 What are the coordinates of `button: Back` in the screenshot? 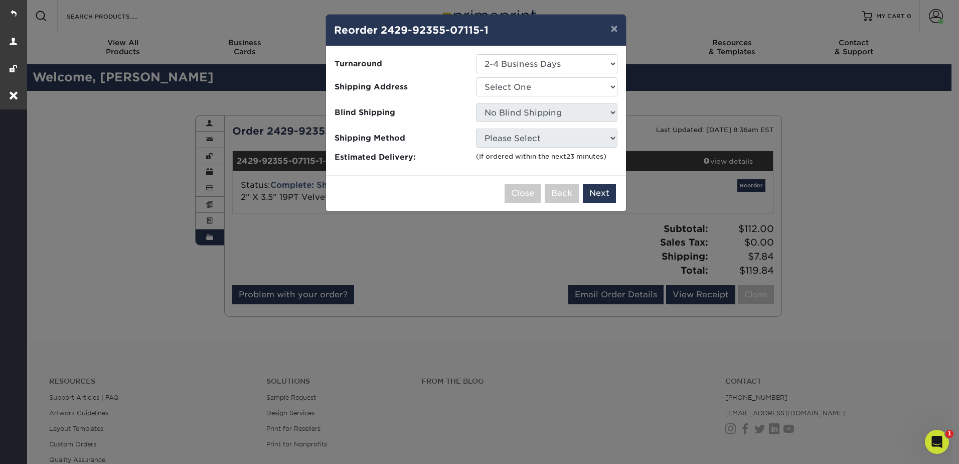 It's located at (562, 193).